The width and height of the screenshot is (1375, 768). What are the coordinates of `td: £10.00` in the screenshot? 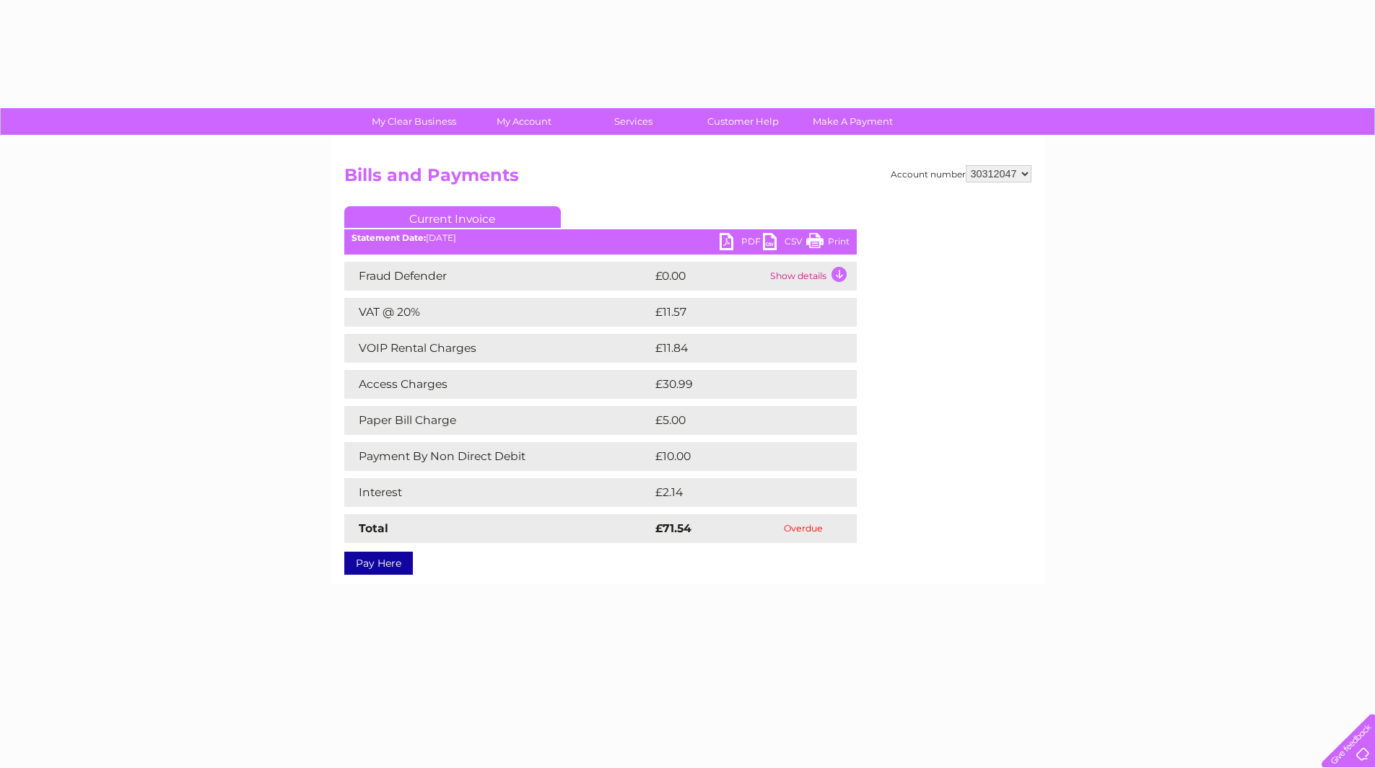 It's located at (739, 457).